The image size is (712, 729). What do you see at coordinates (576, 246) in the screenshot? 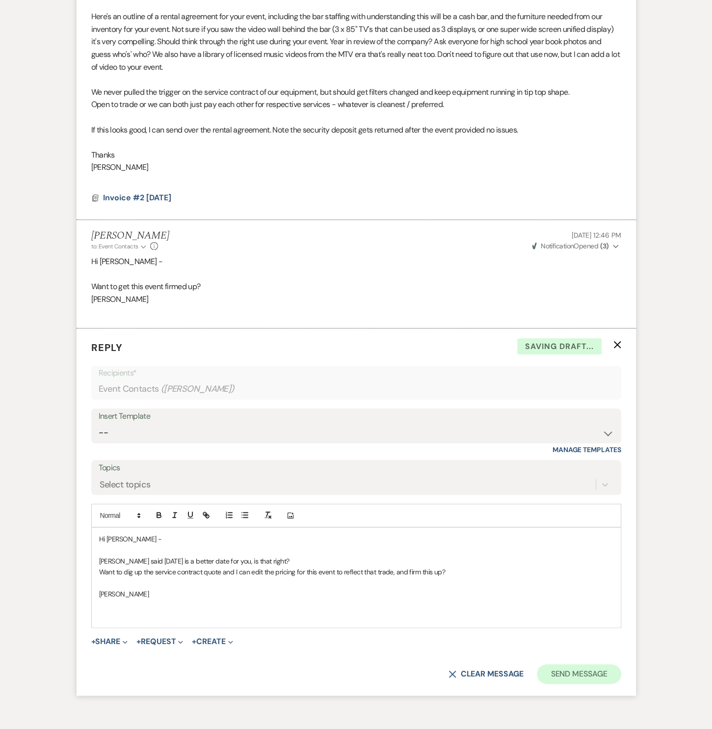
I see `button: NotificationOpened (3)` at bounding box center [576, 246].